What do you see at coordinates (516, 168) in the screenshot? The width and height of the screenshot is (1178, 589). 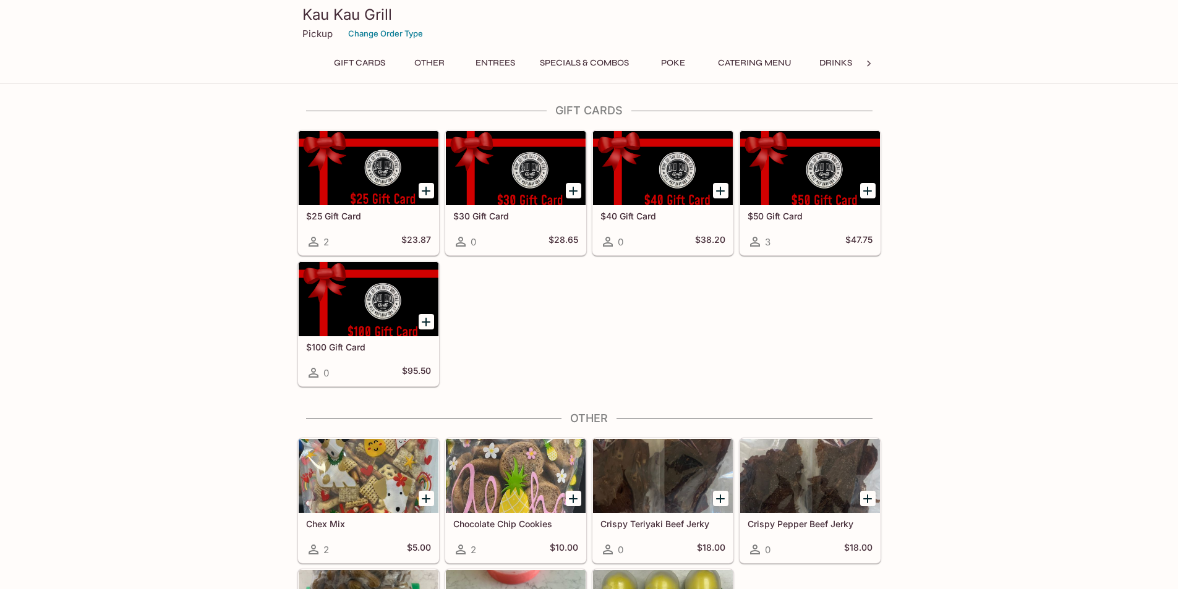 I see `div: $30 Gift Card` at bounding box center [516, 168].